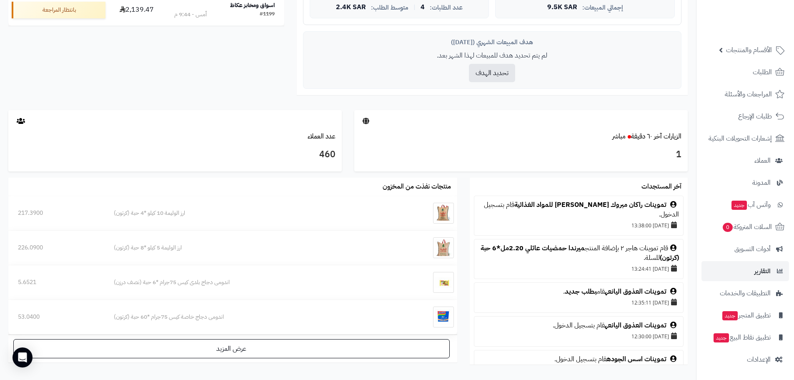 This screenshot has height=380, width=794. Describe the element at coordinates (647, 136) in the screenshot. I see `a: الزيارات آخر ٦٠ دقيقةمباشر` at that location.